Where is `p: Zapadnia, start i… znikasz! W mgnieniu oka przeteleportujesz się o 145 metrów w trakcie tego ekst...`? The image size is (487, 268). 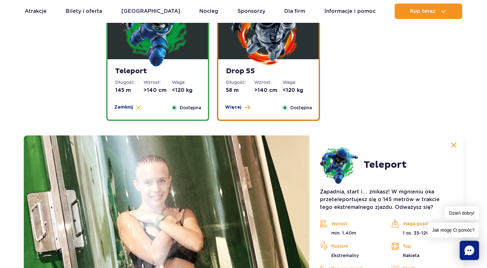
p: Zapadnia, start i… znikasz! W mgnieniu oka przeteleportujesz się o 145 metrów w trakcie tego ekst... is located at coordinates (386, 200).